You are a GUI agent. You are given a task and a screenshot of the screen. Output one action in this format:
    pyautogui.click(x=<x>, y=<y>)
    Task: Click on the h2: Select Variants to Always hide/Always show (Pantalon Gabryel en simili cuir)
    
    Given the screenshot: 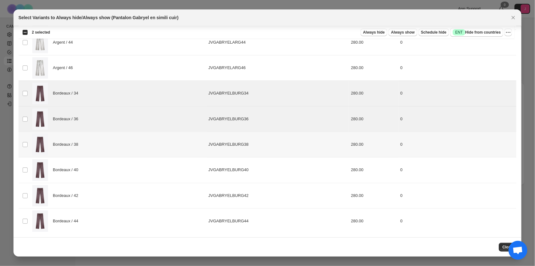 What is the action you would take?
    pyautogui.click(x=99, y=18)
    